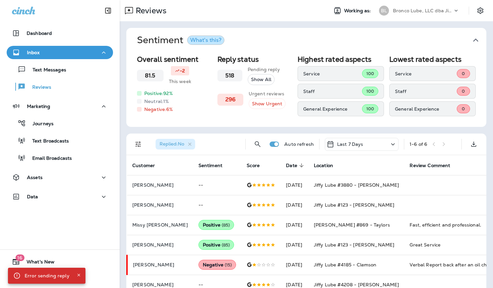 This screenshot has height=288, width=493. I want to click on h2: Highest rated aspects, so click(341, 59).